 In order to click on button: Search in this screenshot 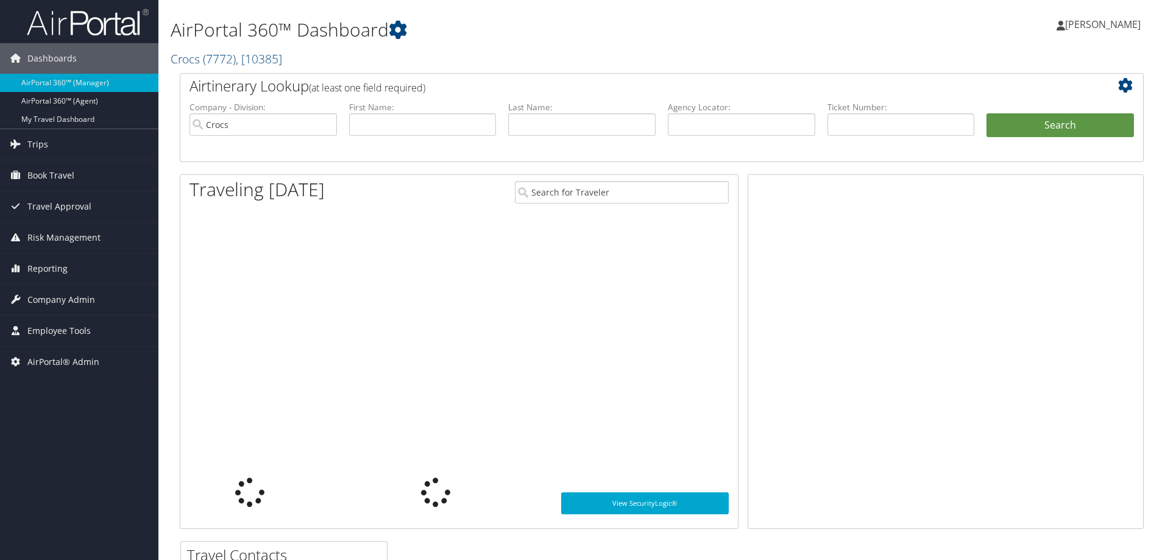, I will do `click(1060, 126)`.